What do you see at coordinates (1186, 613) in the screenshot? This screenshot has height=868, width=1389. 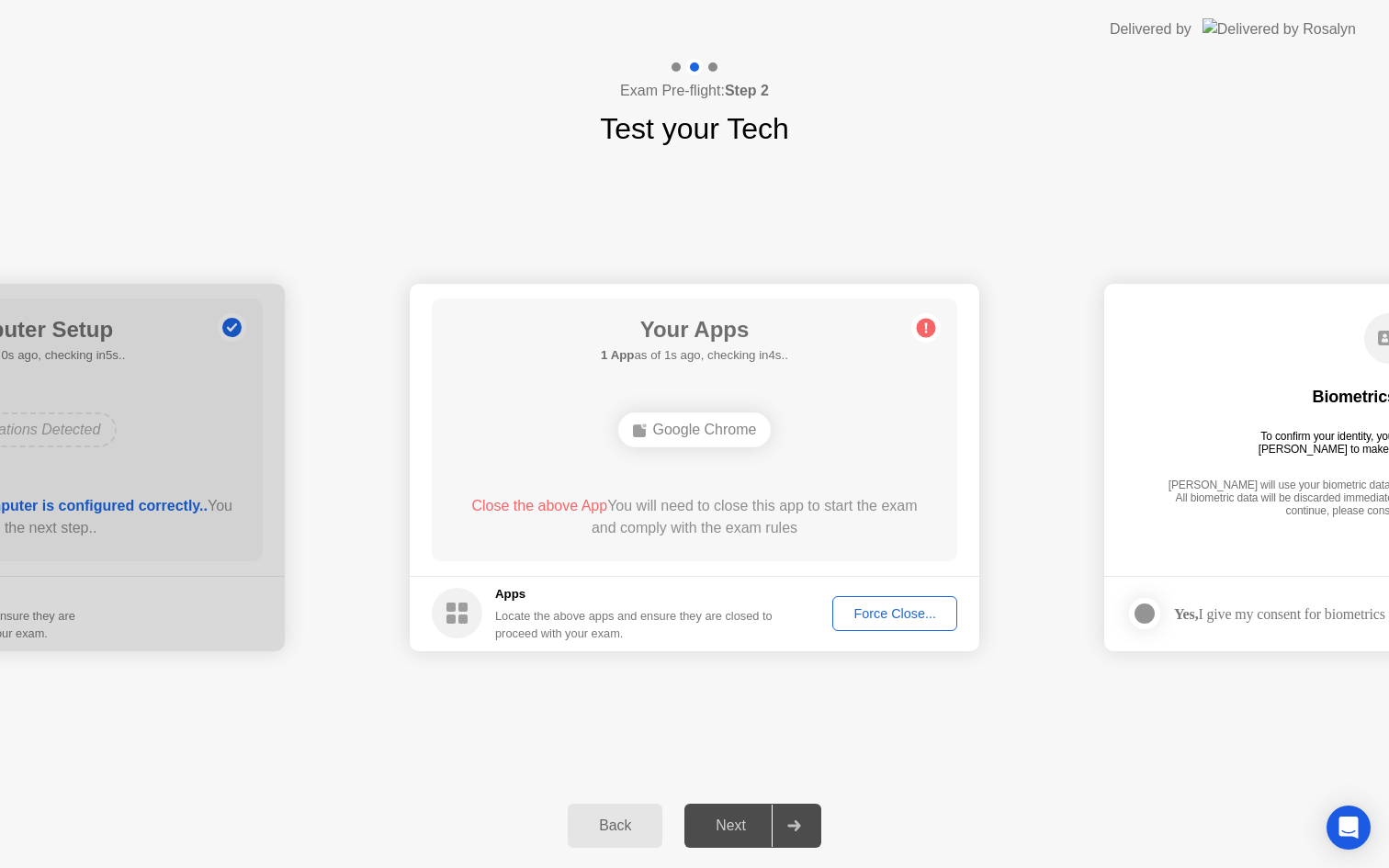 I see `strong: Yes,` at bounding box center [1186, 613].